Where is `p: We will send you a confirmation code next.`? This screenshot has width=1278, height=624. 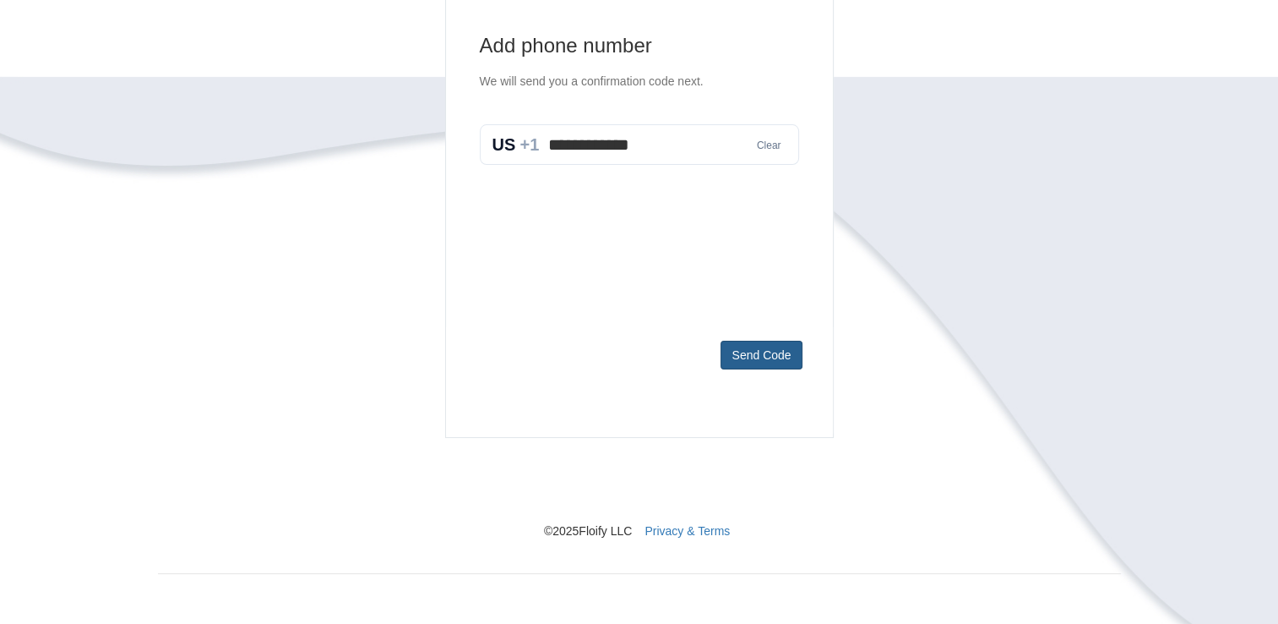 p: We will send you a confirmation code next. is located at coordinates (640, 81).